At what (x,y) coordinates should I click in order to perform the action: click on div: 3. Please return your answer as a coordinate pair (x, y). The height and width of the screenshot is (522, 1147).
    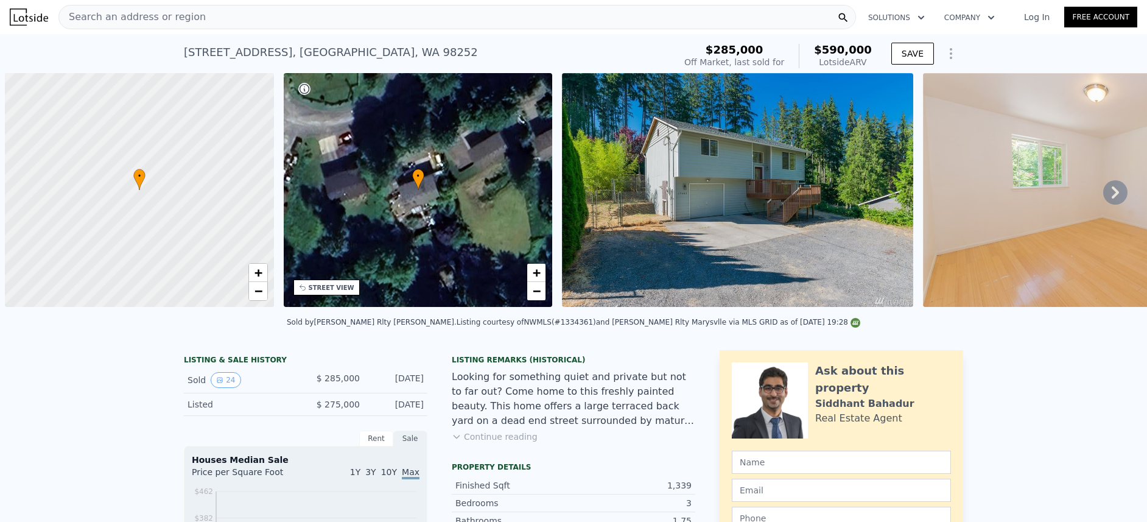
    Looking at the image, I should click on (633, 503).